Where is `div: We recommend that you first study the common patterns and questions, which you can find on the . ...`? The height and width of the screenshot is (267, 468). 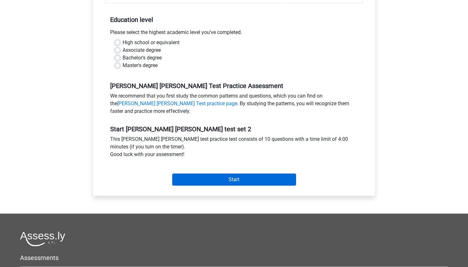 div: We recommend that you first study the common patterns and questions, which you can find on the . ... is located at coordinates (234, 105).